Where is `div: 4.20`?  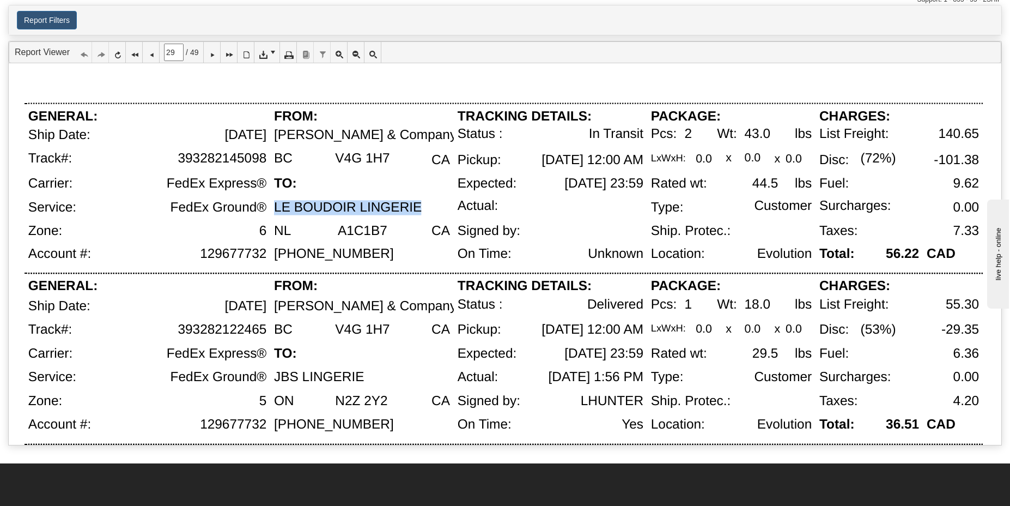 div: 4.20 is located at coordinates (967, 401).